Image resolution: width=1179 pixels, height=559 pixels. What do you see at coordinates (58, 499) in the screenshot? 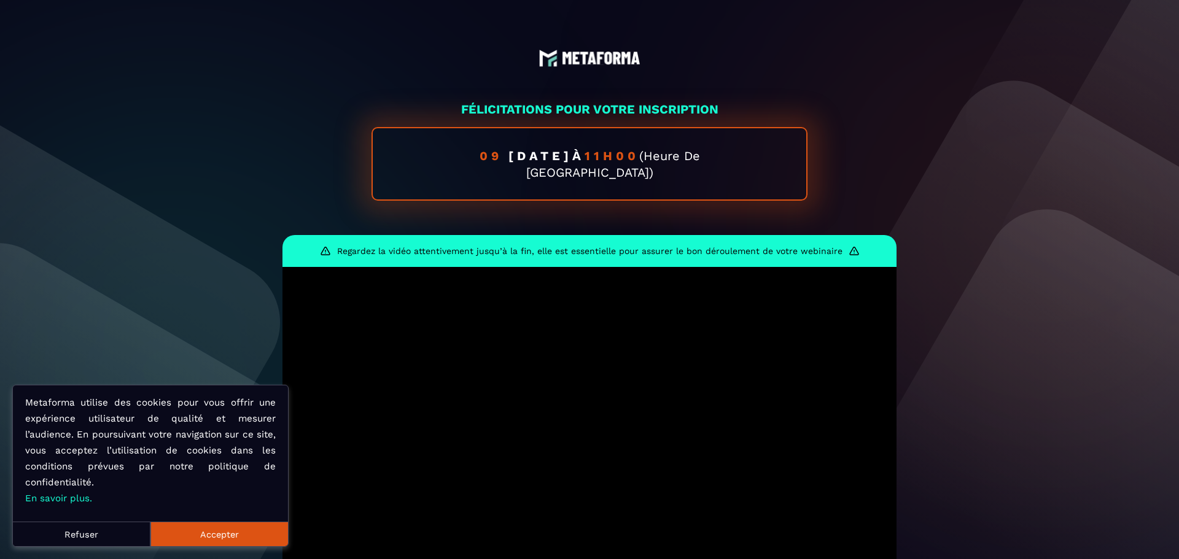
I see `a: En savoir plus.` at bounding box center [58, 499].